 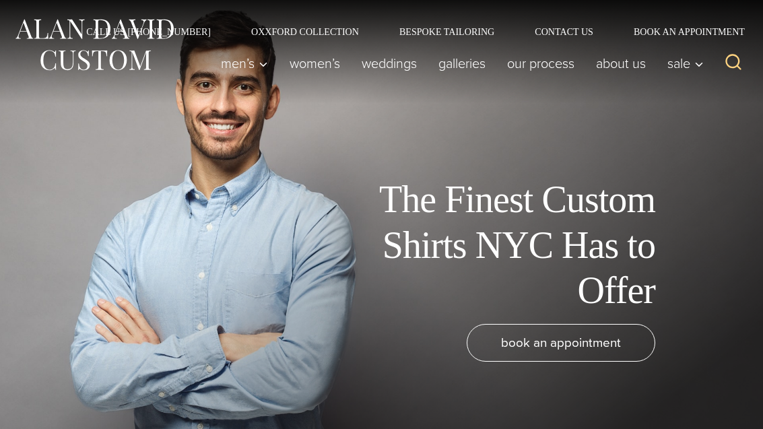 What do you see at coordinates (305, 32) in the screenshot?
I see `a: Oxxford Collection` at bounding box center [305, 32].